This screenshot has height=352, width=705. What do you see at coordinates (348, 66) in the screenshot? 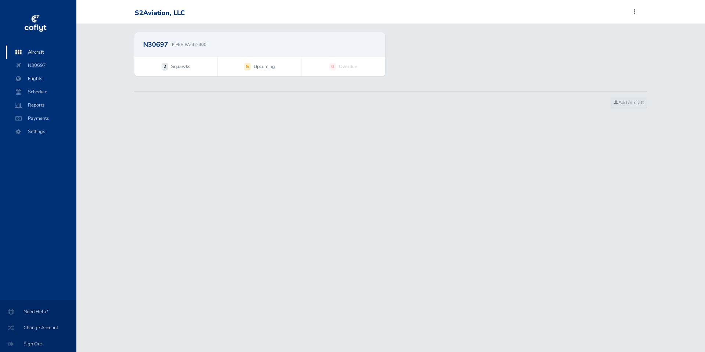
I see `span: Overdue` at bounding box center [348, 66].